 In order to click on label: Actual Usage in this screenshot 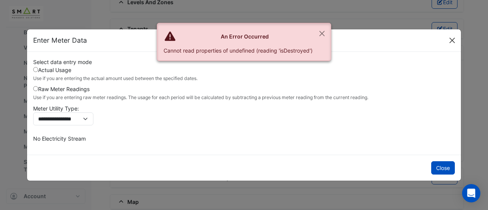, I will do `click(115, 74)`.